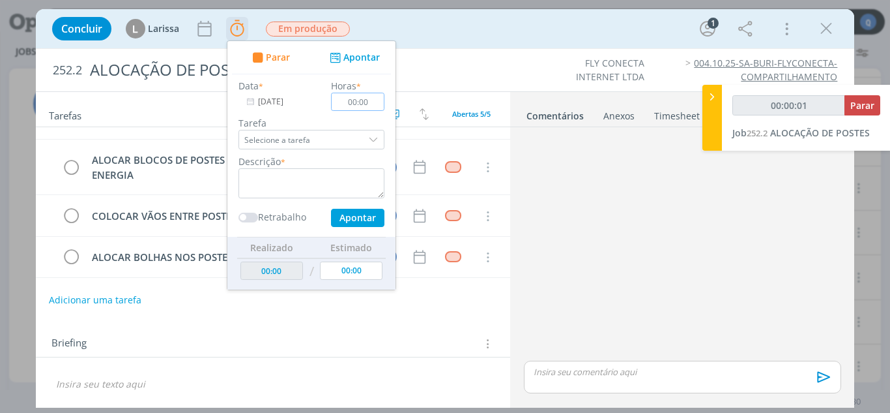  I want to click on div: Anexos, so click(619, 116).